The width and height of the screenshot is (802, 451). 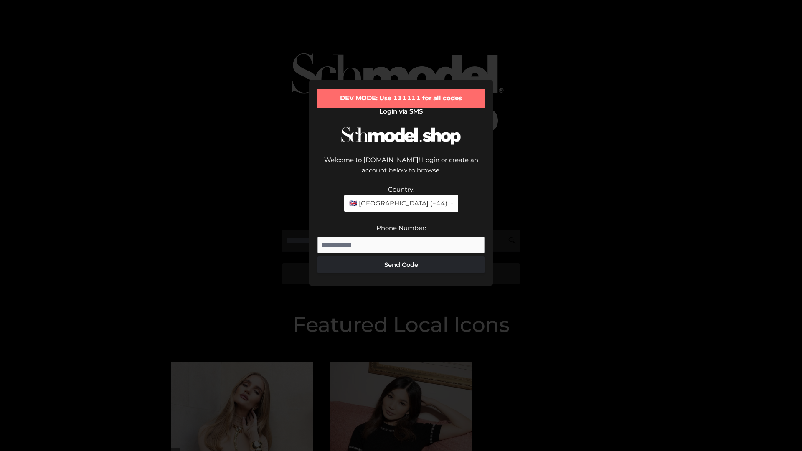 I want to click on label: Country:, so click(x=401, y=189).